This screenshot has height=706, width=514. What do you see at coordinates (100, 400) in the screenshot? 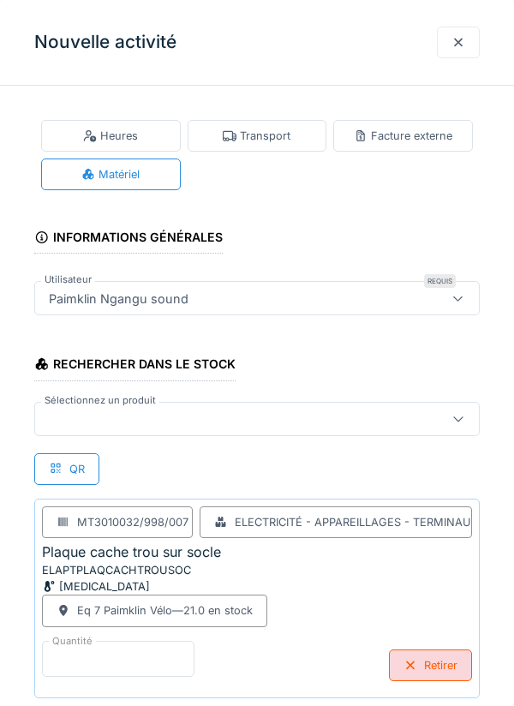
I see `label: Sélectionnez un produit` at bounding box center [100, 400].